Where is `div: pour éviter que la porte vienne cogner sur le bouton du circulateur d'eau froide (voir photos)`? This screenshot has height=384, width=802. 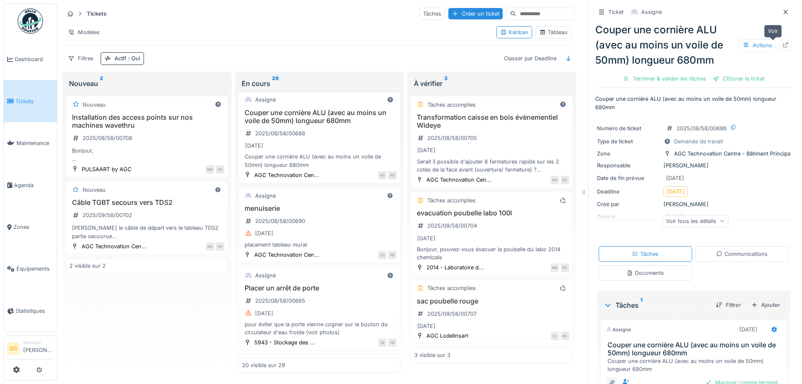 div: pour éviter que la porte vienne cogner sur le bouton du circulateur d'eau froide (voir photos) is located at coordinates (320, 328).